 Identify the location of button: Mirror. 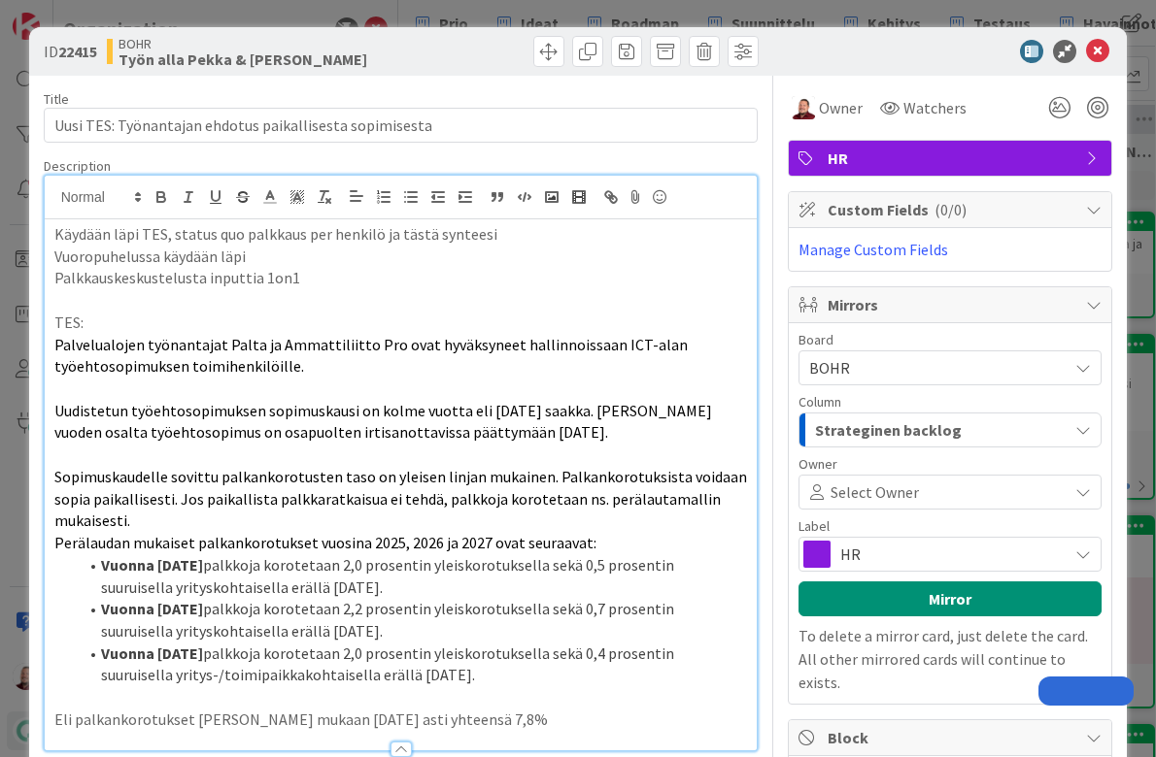
(950, 599).